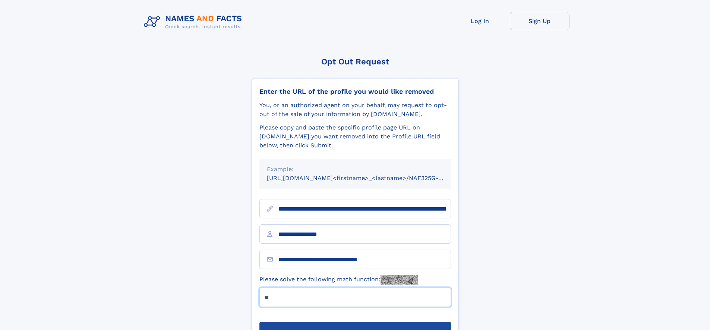 The width and height of the screenshot is (710, 330). Describe the element at coordinates (338, 280) in the screenshot. I see `label: Please solve the following math function:` at that location.